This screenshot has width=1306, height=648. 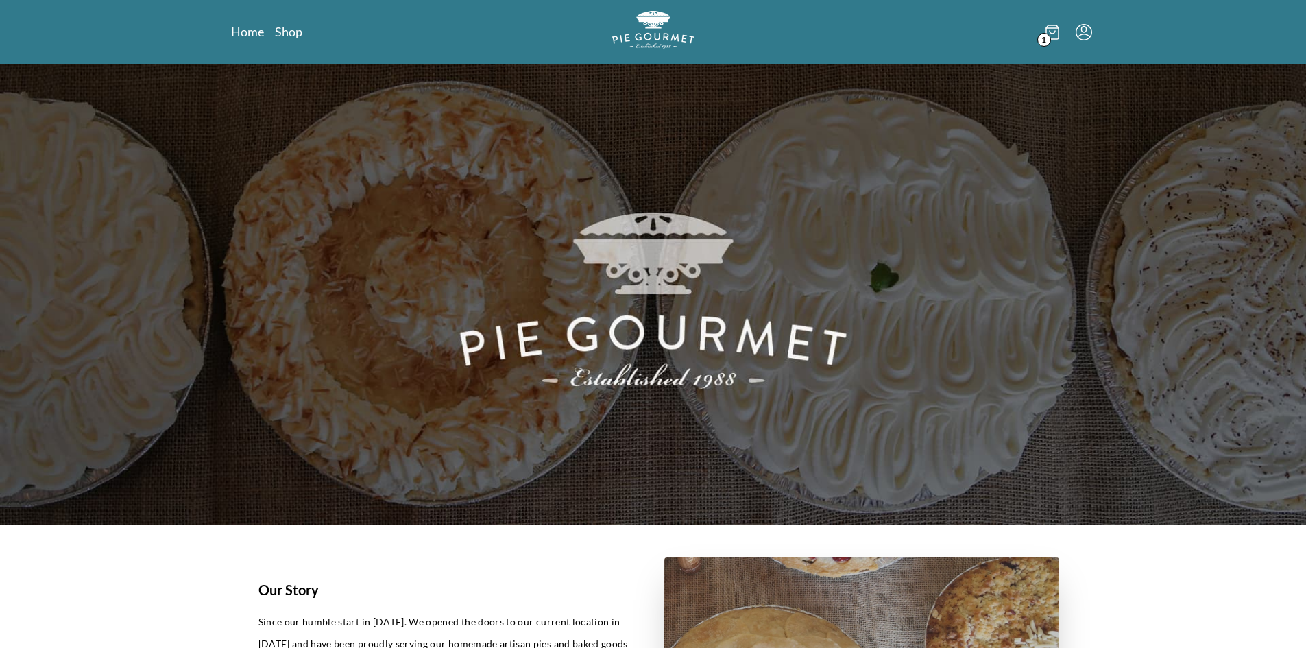 What do you see at coordinates (445, 590) in the screenshot?
I see `h1: Our Story` at bounding box center [445, 590].